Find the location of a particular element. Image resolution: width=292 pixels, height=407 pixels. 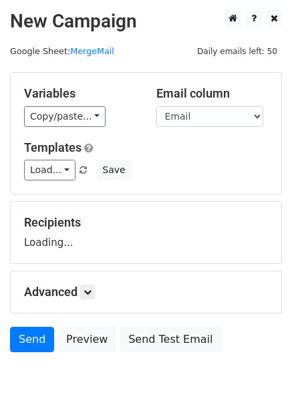

h5: Advanced is located at coordinates (146, 292).